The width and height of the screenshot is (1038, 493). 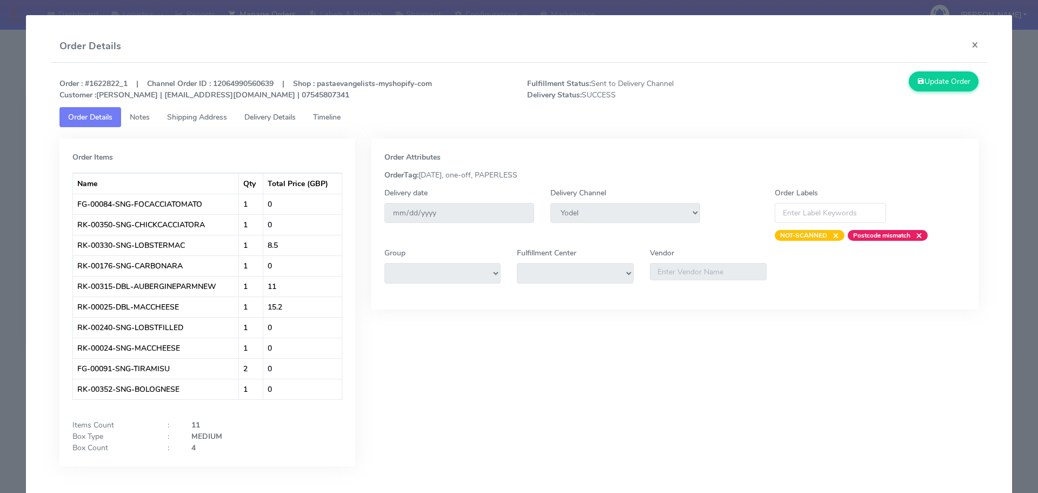 What do you see at coordinates (156, 183) in the screenshot?
I see `th: Name` at bounding box center [156, 183].